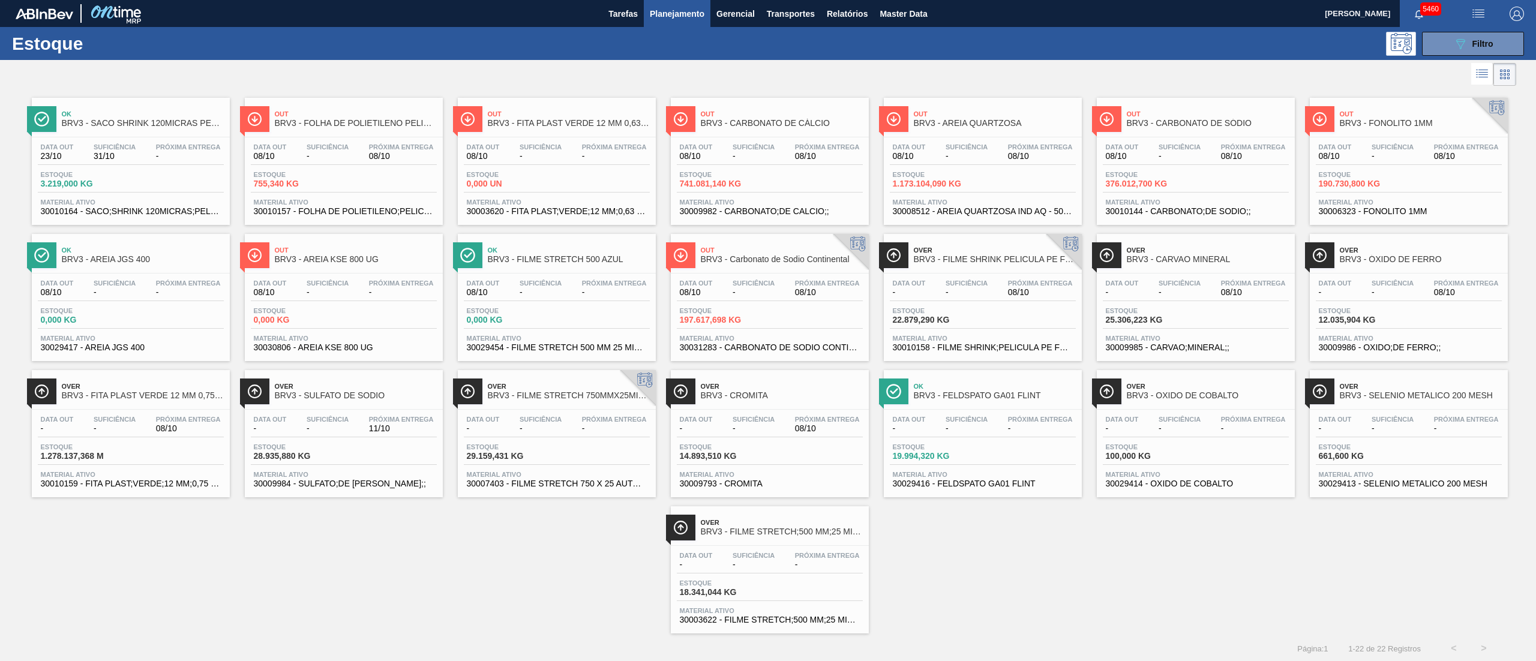 This screenshot has height=661, width=1536. Describe the element at coordinates (57, 156) in the screenshot. I see `span: 23/10` at that location.